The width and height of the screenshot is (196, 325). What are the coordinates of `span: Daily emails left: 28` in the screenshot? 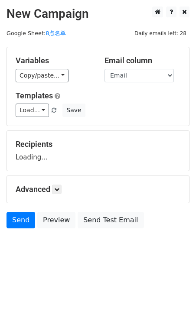 It's located at (160, 33).